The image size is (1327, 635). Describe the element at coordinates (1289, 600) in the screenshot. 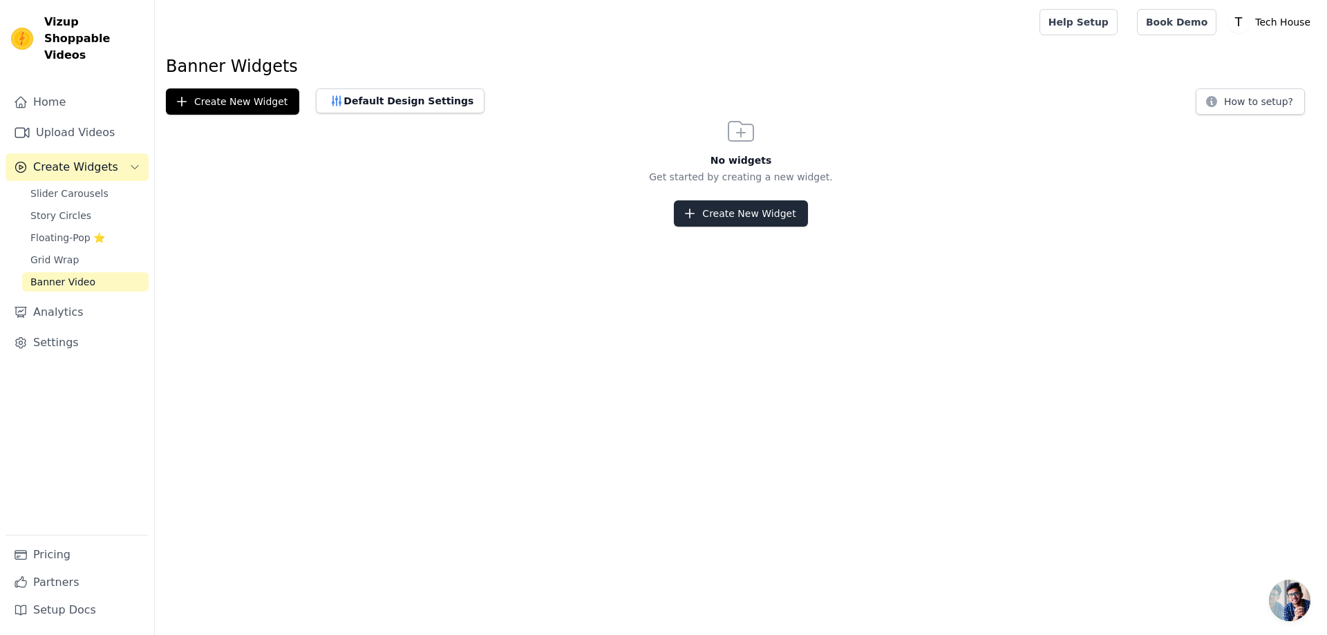

I see `div: Open chat` at that location.